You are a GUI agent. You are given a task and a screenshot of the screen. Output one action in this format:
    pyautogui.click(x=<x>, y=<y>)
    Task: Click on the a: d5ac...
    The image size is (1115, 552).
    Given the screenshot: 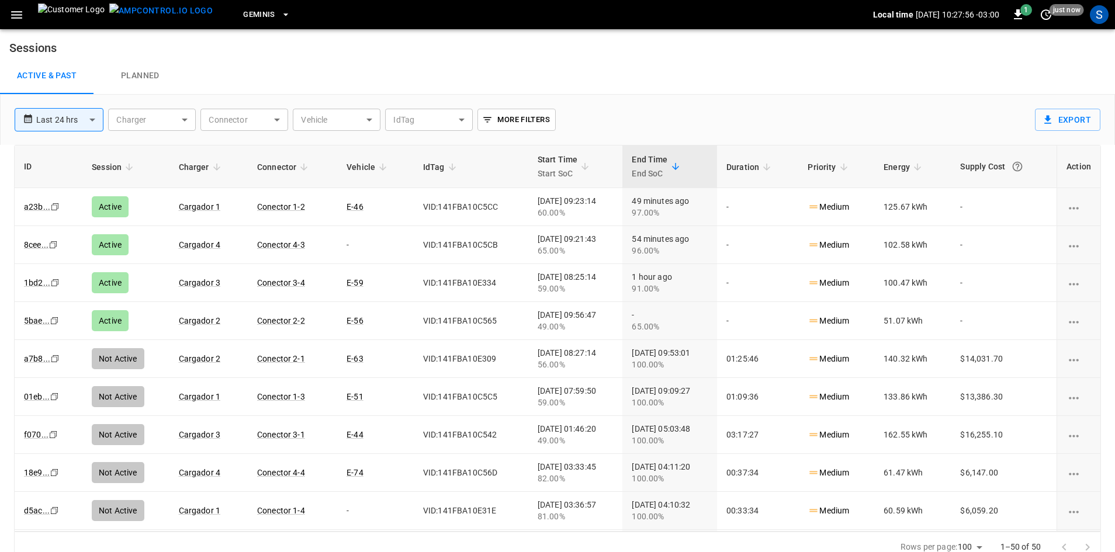 What is the action you would take?
    pyautogui.click(x=37, y=511)
    